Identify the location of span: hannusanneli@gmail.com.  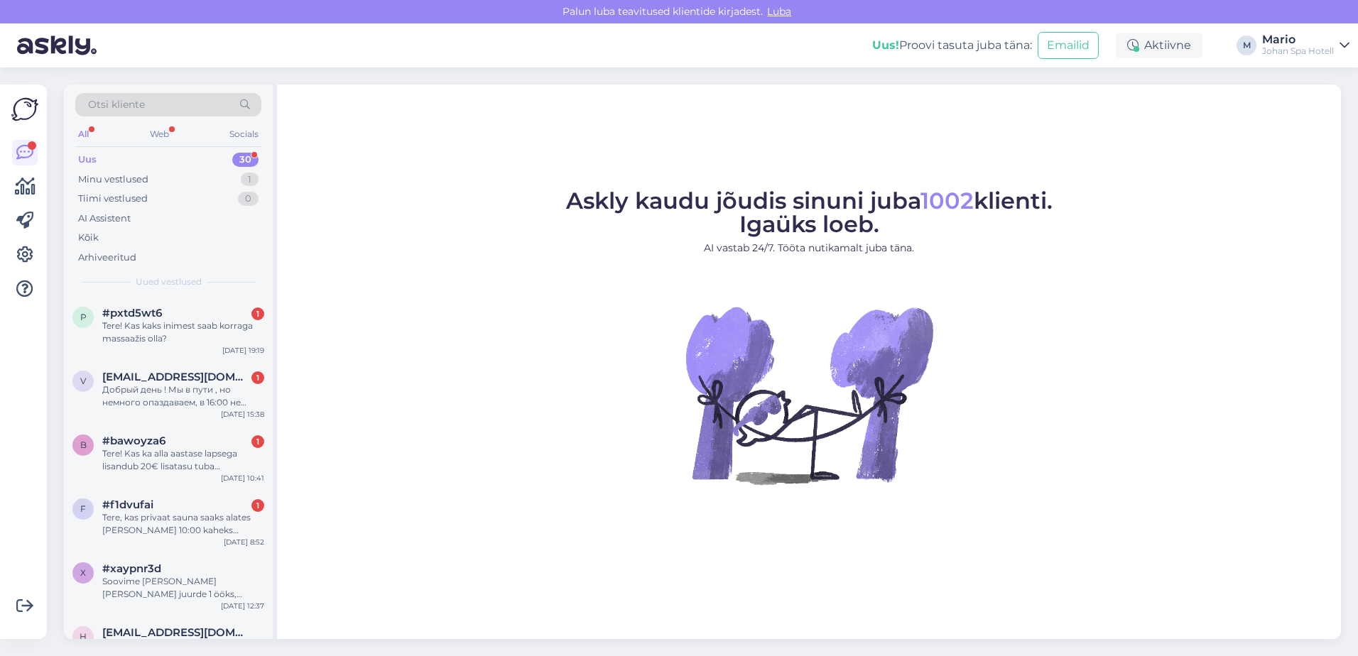
(176, 633).